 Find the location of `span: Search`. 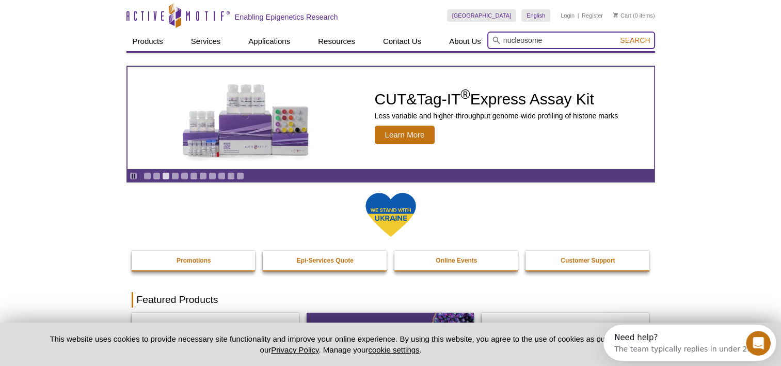

span: Search is located at coordinates (635, 40).